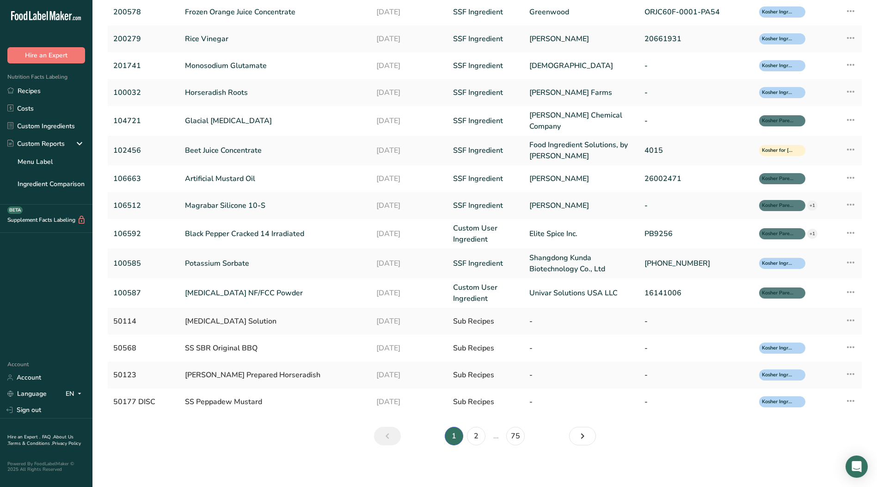 Image resolution: width=877 pixels, height=487 pixels. I want to click on a: Black Pepper Cracked 14 Irradiated, so click(275, 234).